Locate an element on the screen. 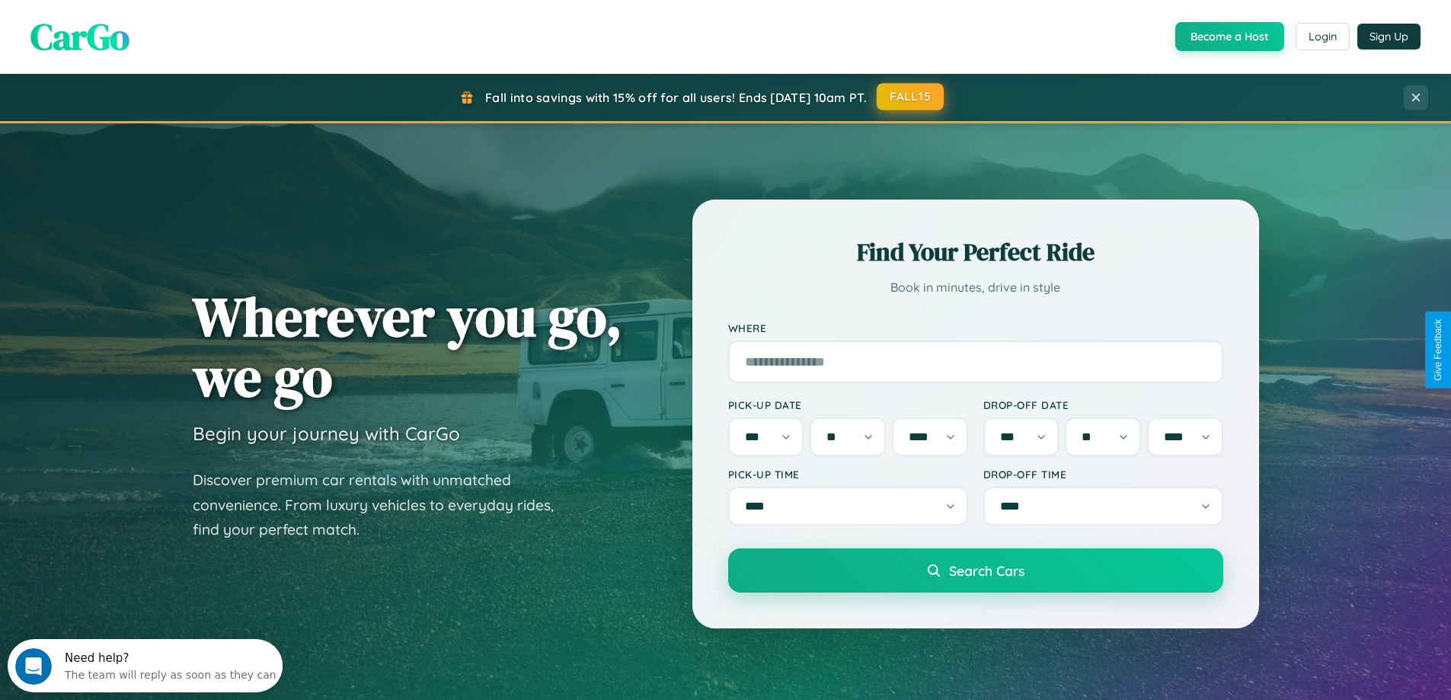 The width and height of the screenshot is (1451, 700). button: Sign Up is located at coordinates (1389, 37).